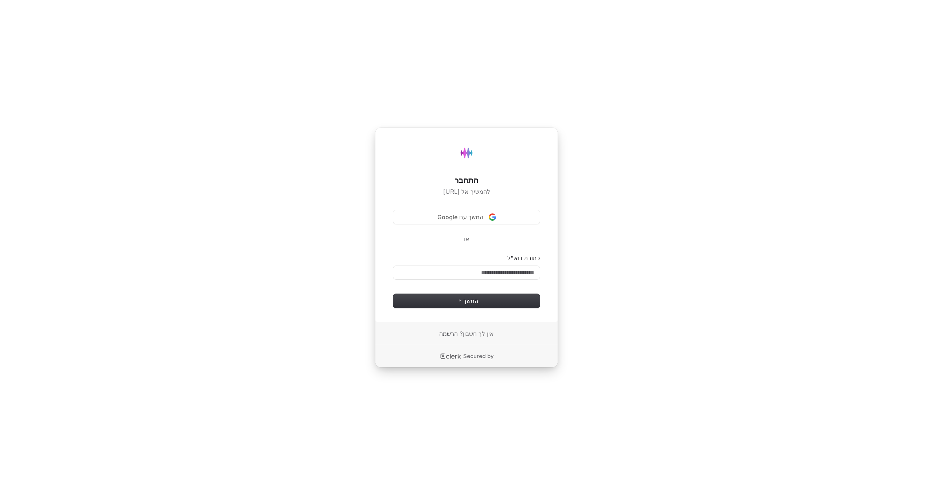 This screenshot has width=933, height=495. Describe the element at coordinates (493, 217) in the screenshot. I see `img: Sign in with Google` at that location.